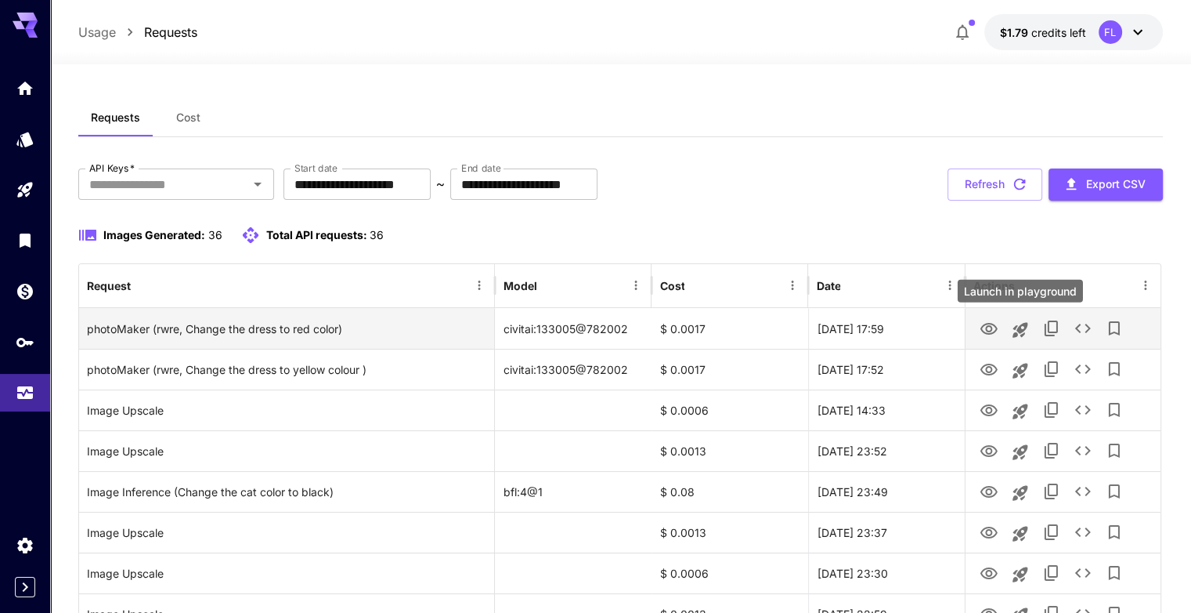  What do you see at coordinates (25, 139) in the screenshot?
I see `div: Models` at bounding box center [25, 139].